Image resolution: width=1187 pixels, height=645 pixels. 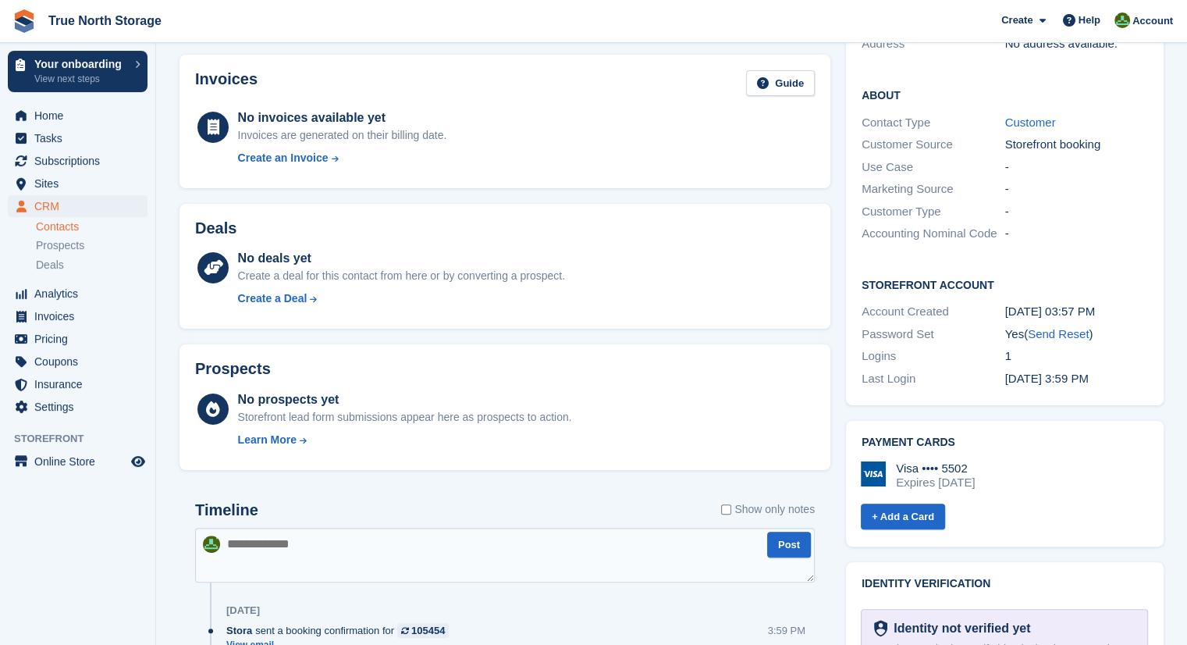 What do you see at coordinates (1077, 44) in the screenshot?
I see `div: No address available.` at bounding box center [1077, 44].